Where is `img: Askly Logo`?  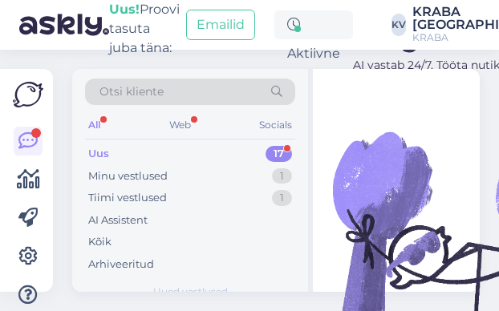 img: Askly Logo is located at coordinates (28, 95).